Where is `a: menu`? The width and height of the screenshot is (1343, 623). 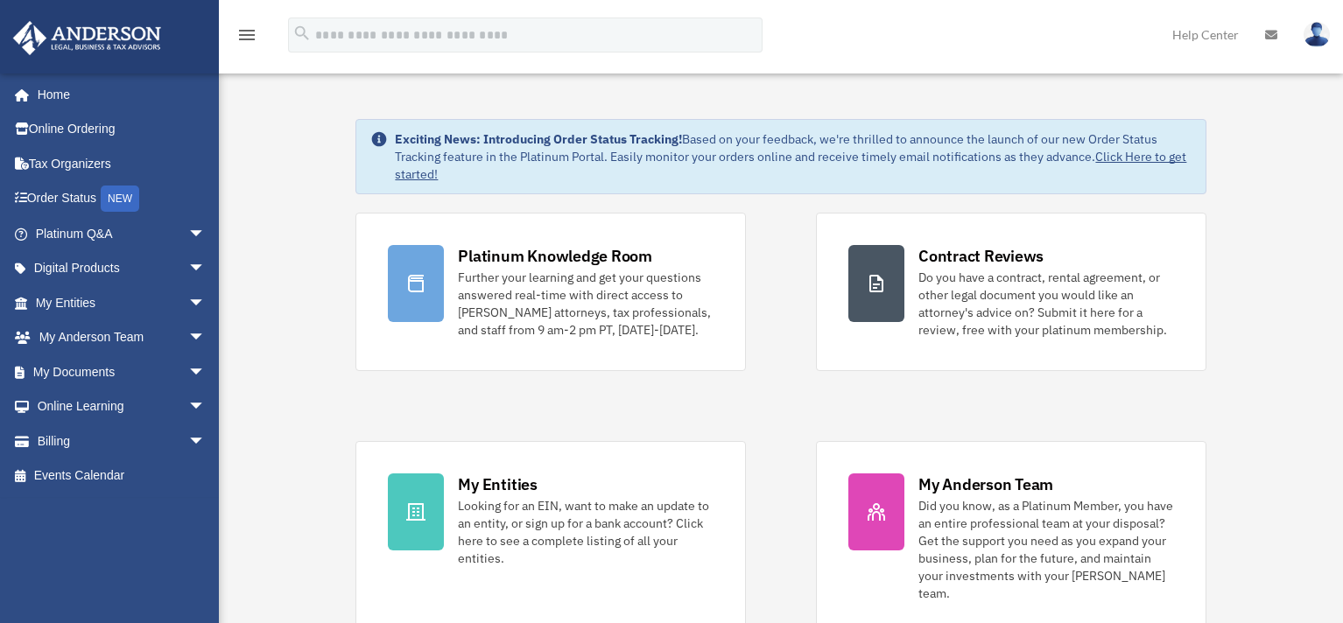
a: menu is located at coordinates (247, 38).